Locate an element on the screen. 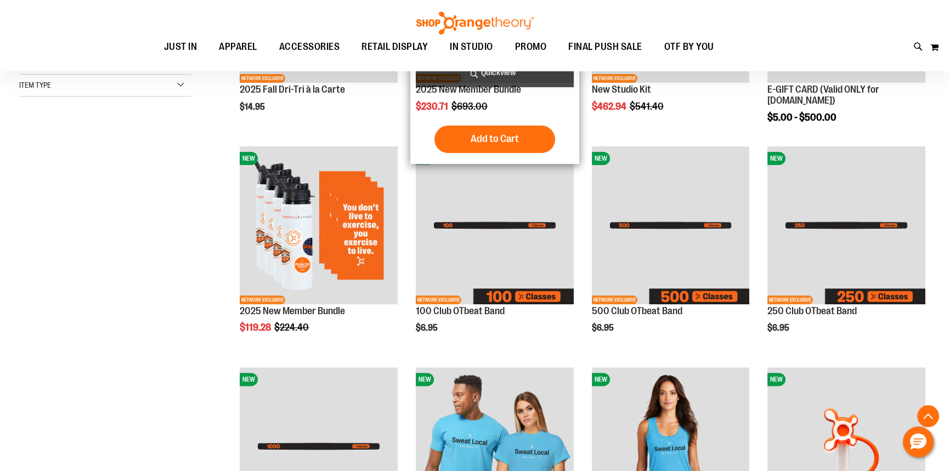 The image size is (950, 471). a: 2025 Fall Dri-Tri à la Carte is located at coordinates (292, 89).